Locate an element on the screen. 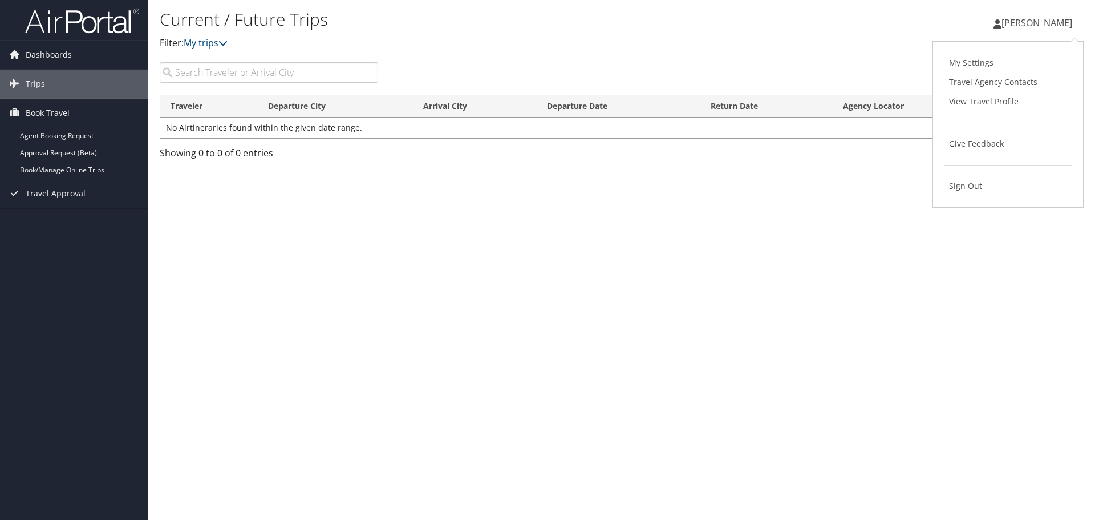 The image size is (1095, 520). th: Agency Locator: activate to sort column ascending is located at coordinates (913, 106).